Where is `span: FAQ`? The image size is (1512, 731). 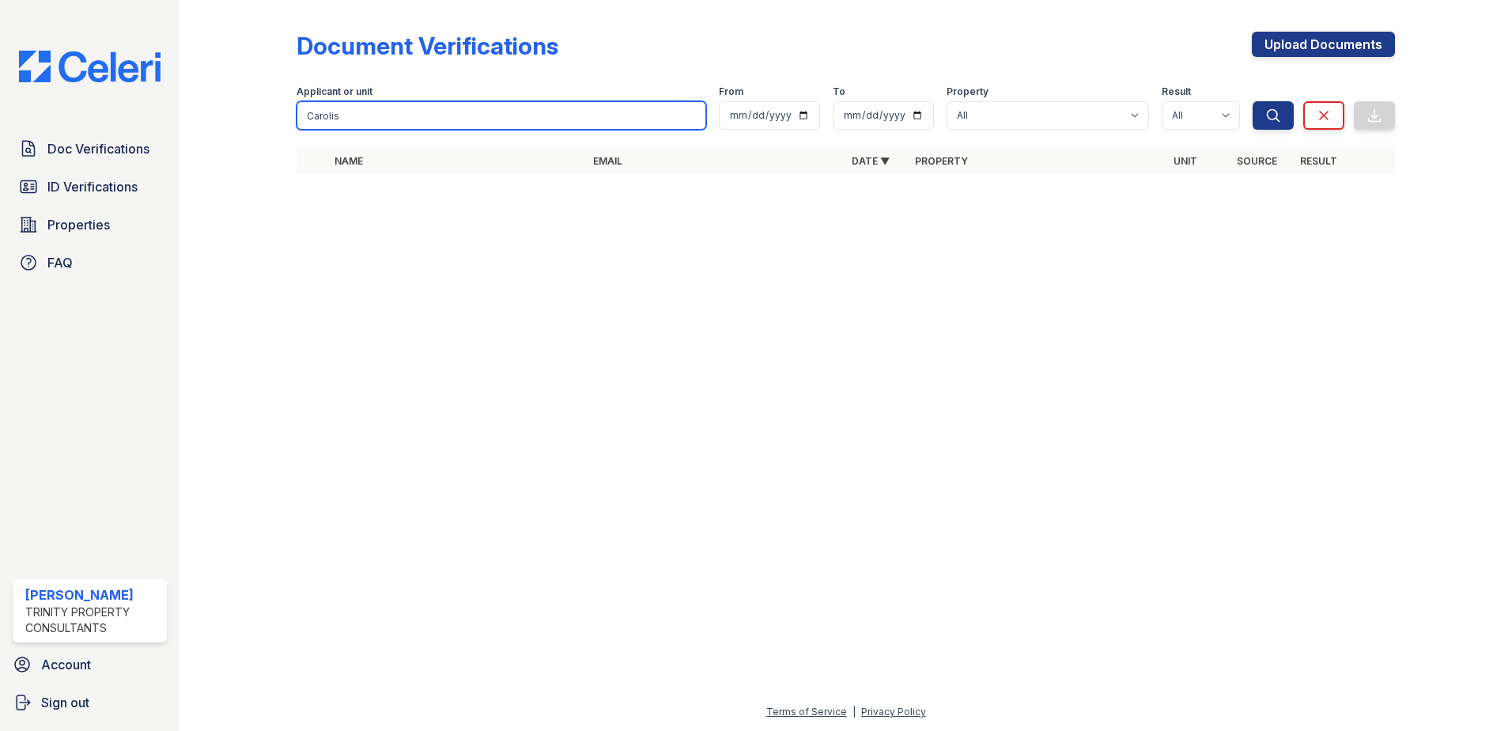
span: FAQ is located at coordinates (60, 263).